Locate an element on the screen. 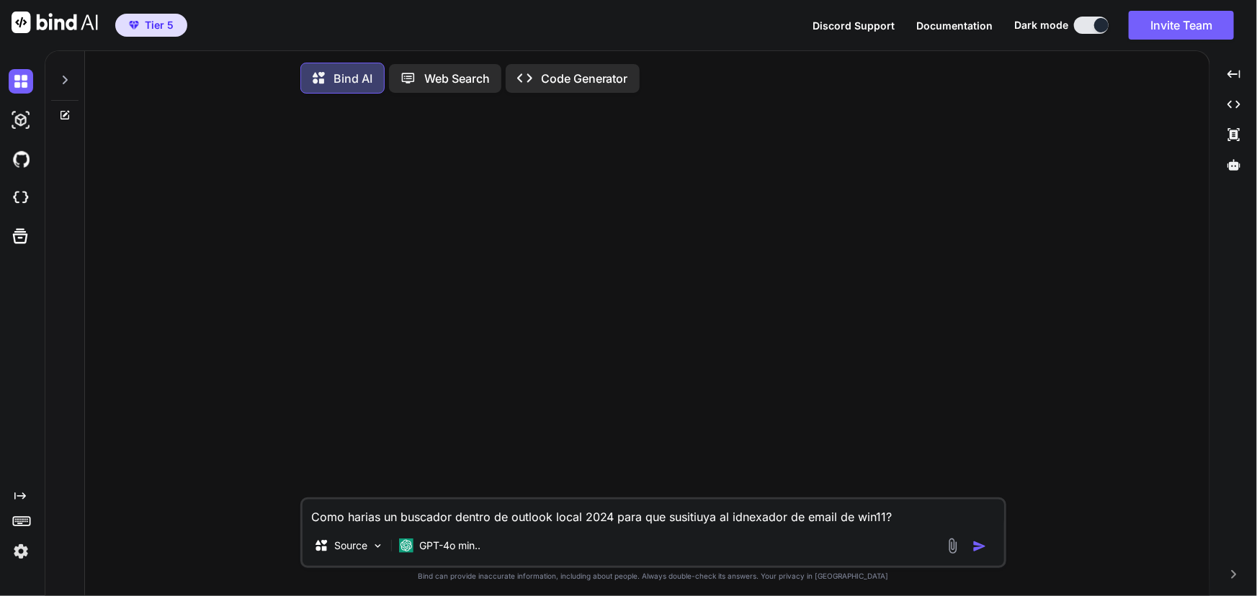 The height and width of the screenshot is (596, 1257). img: darkChat is located at coordinates (21, 81).